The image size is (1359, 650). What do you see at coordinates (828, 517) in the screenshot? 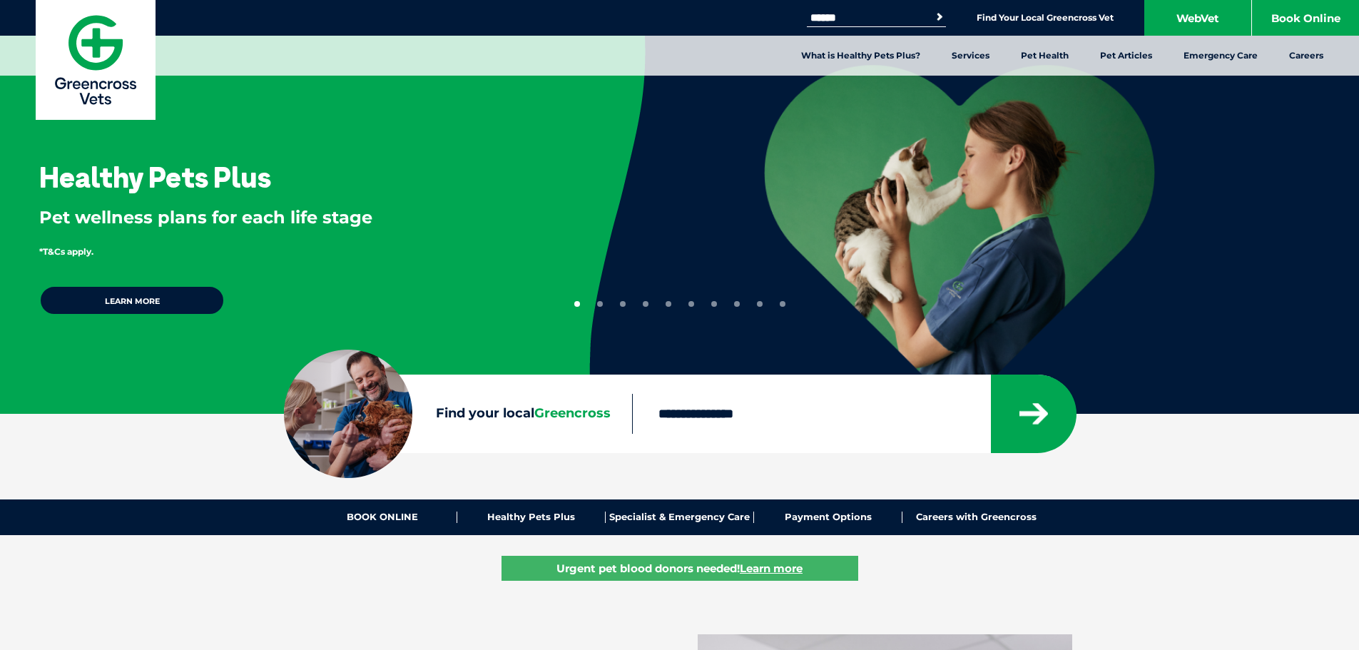
I see `a: Payment Options` at bounding box center [828, 517].